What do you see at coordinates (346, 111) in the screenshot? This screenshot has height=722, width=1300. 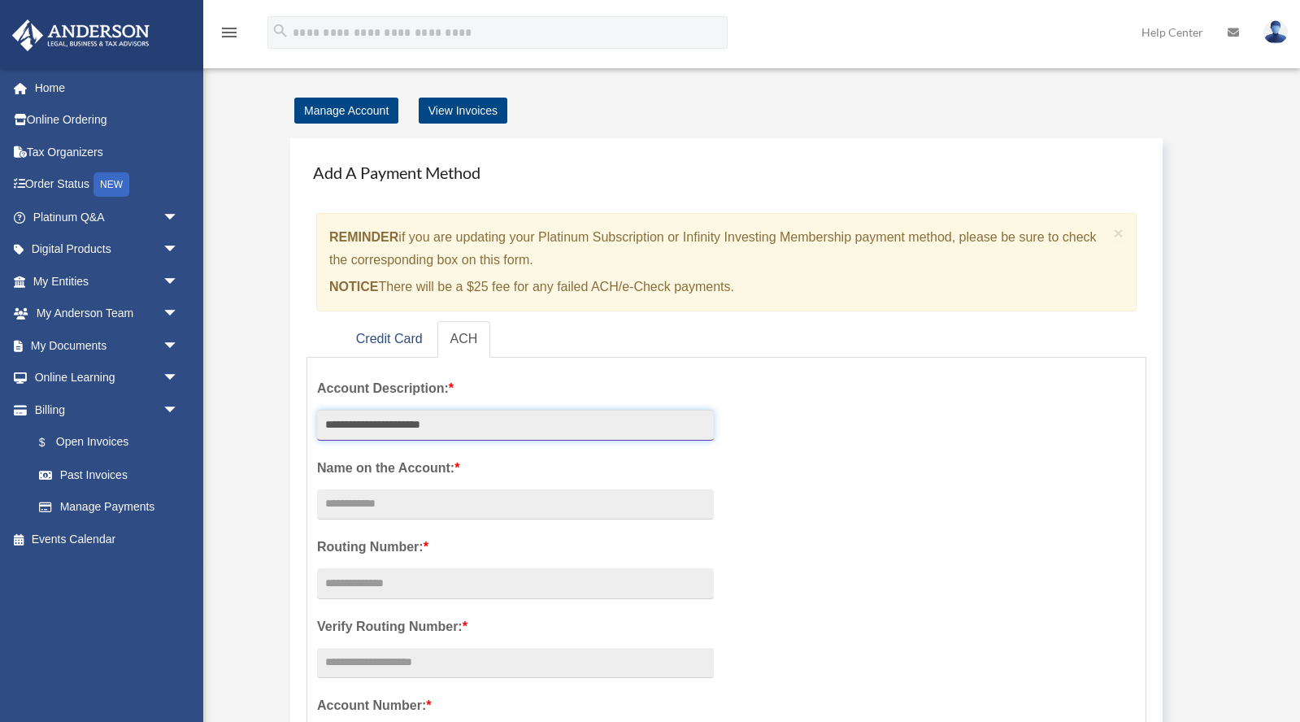 I see `a: Manage Account` at bounding box center [346, 111].